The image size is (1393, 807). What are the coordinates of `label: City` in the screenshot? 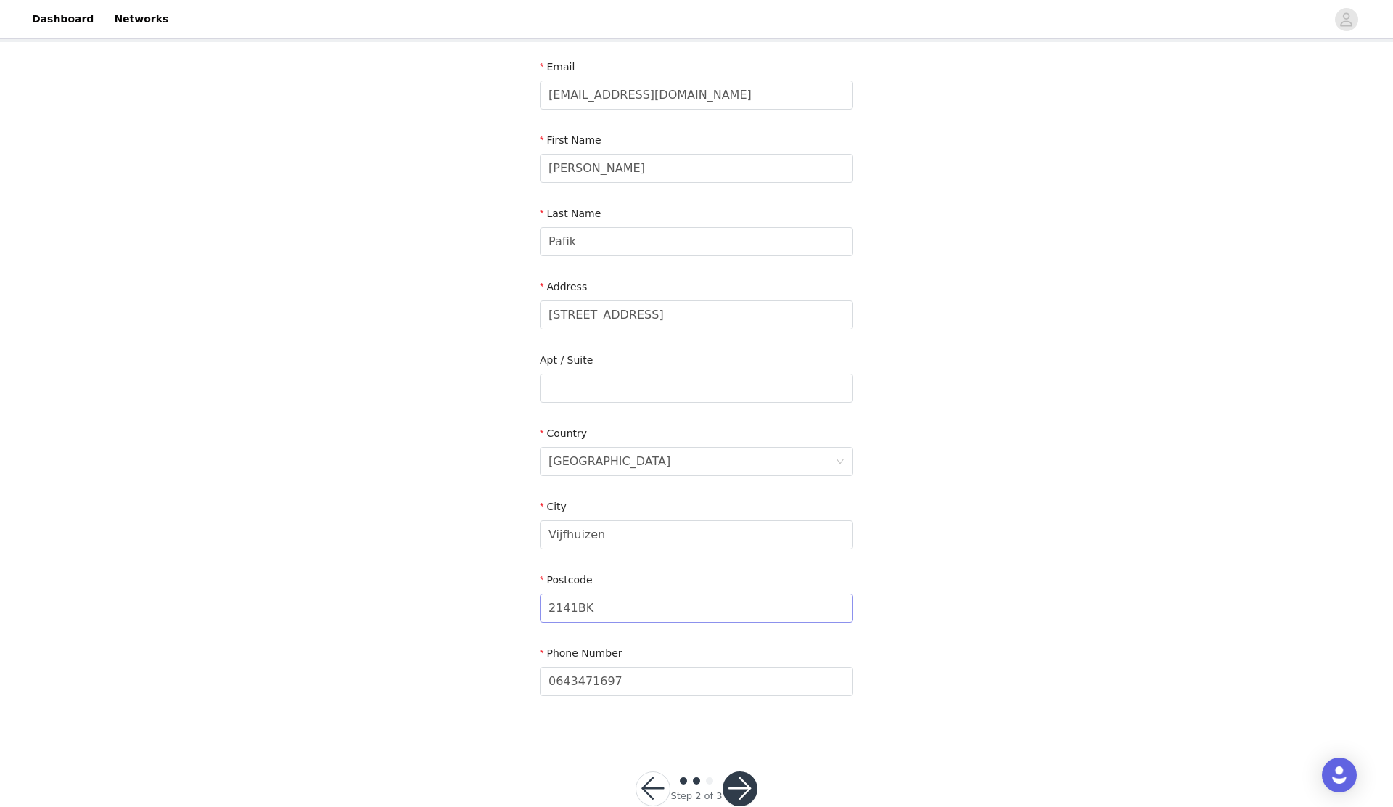 It's located at (553, 506).